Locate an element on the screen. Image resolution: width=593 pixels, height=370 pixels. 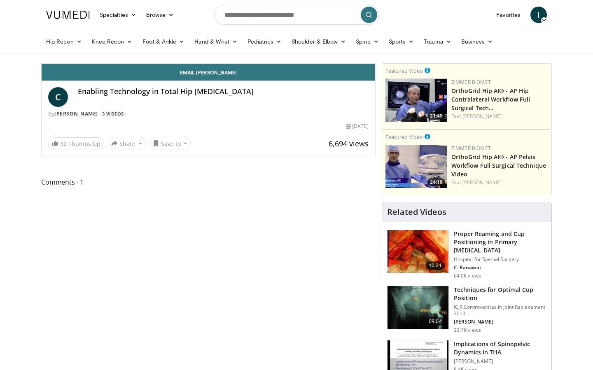
img: c80c1d29-5d08-4b57-b833-2b3295cd5297.150x105_q85_crop-smart_upscale.jpg is located at coordinates (416, 166).